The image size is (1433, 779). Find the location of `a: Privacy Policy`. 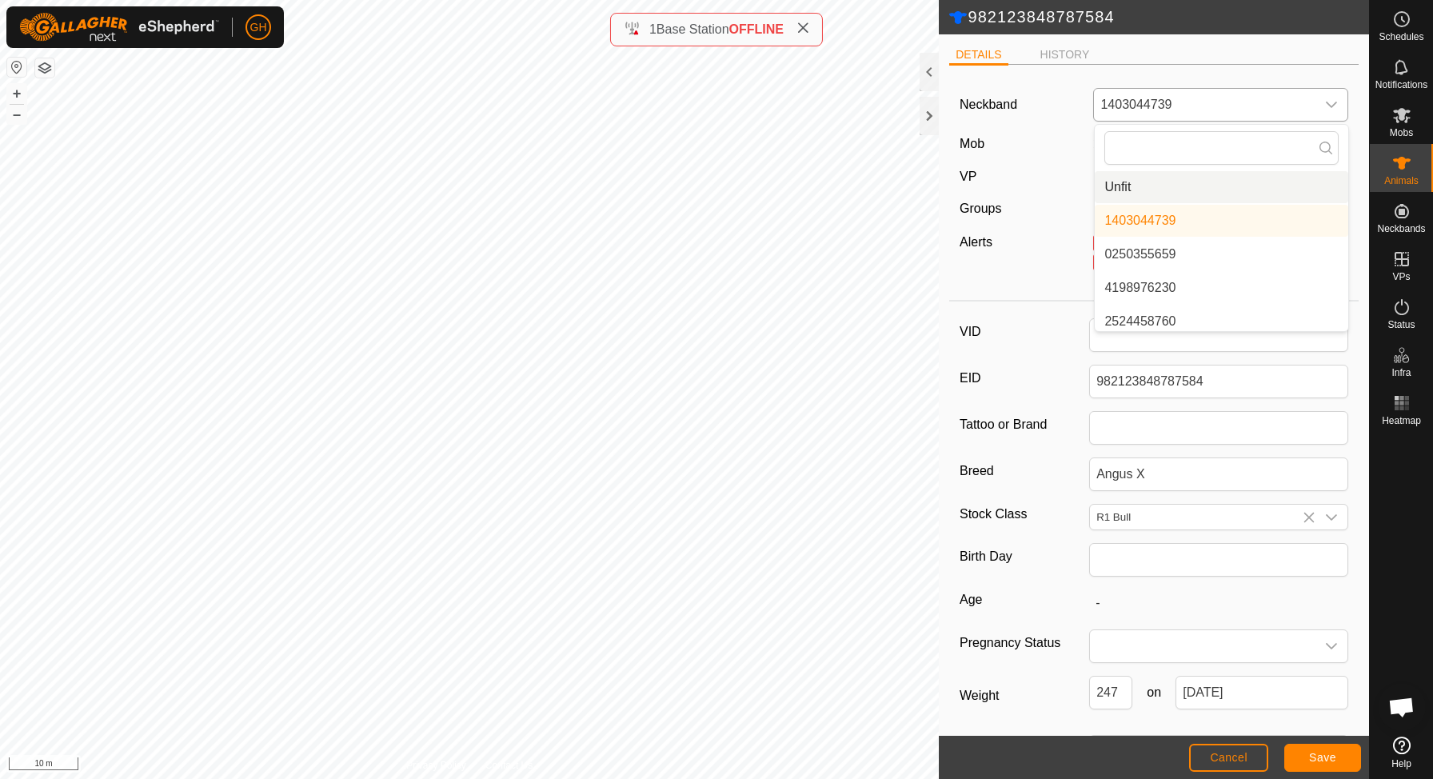

a: Privacy Policy is located at coordinates (436, 765).